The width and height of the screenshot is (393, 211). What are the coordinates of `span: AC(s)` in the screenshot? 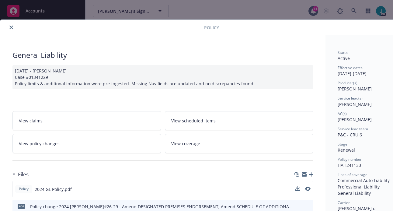 It's located at (342, 113).